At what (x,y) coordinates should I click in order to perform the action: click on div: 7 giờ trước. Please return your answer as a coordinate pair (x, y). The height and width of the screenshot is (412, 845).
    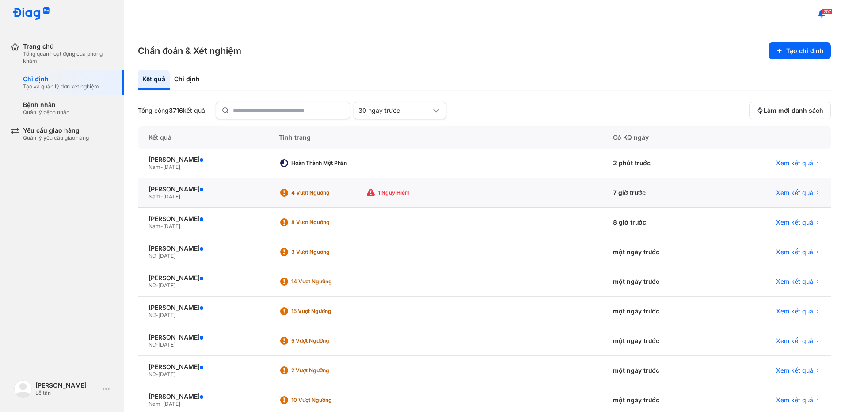
    Looking at the image, I should click on (660, 193).